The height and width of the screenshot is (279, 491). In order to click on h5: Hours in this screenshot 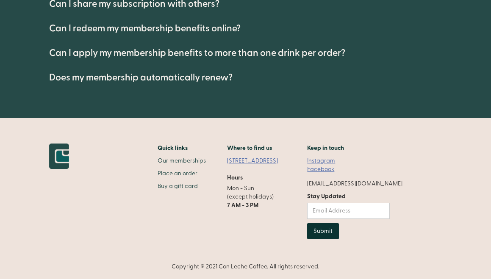, I will do `click(235, 178)`.